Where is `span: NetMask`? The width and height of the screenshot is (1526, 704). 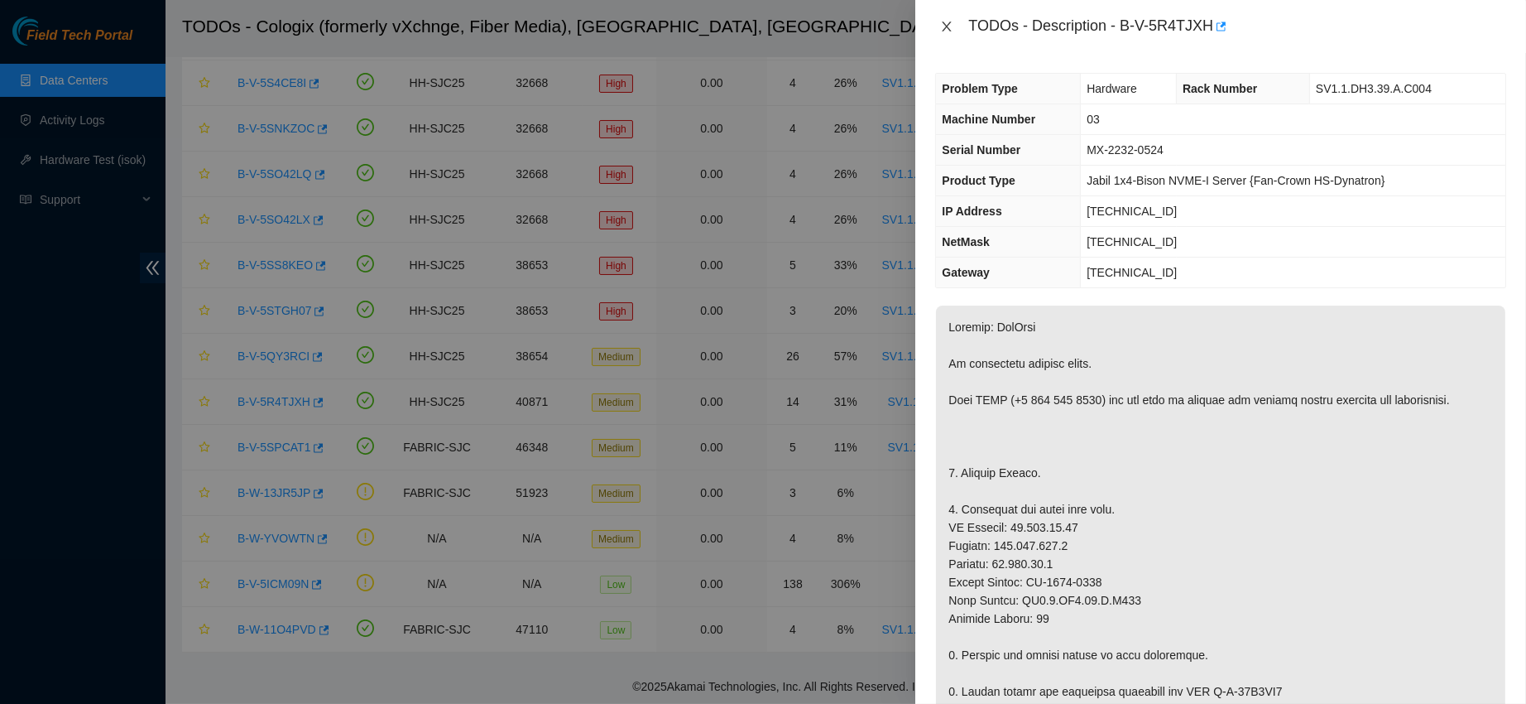 span: NetMask is located at coordinates (966, 242).